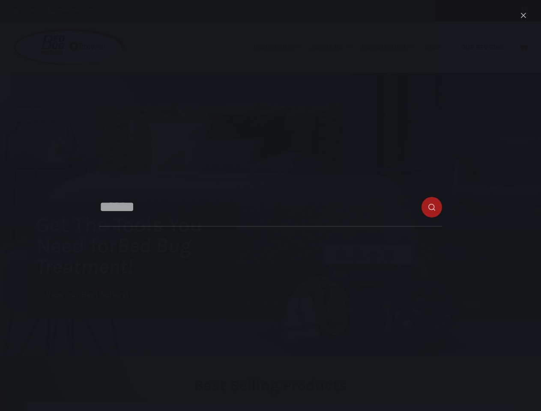  What do you see at coordinates (277, 47) in the screenshot?
I see `a: Industries` at bounding box center [277, 47].